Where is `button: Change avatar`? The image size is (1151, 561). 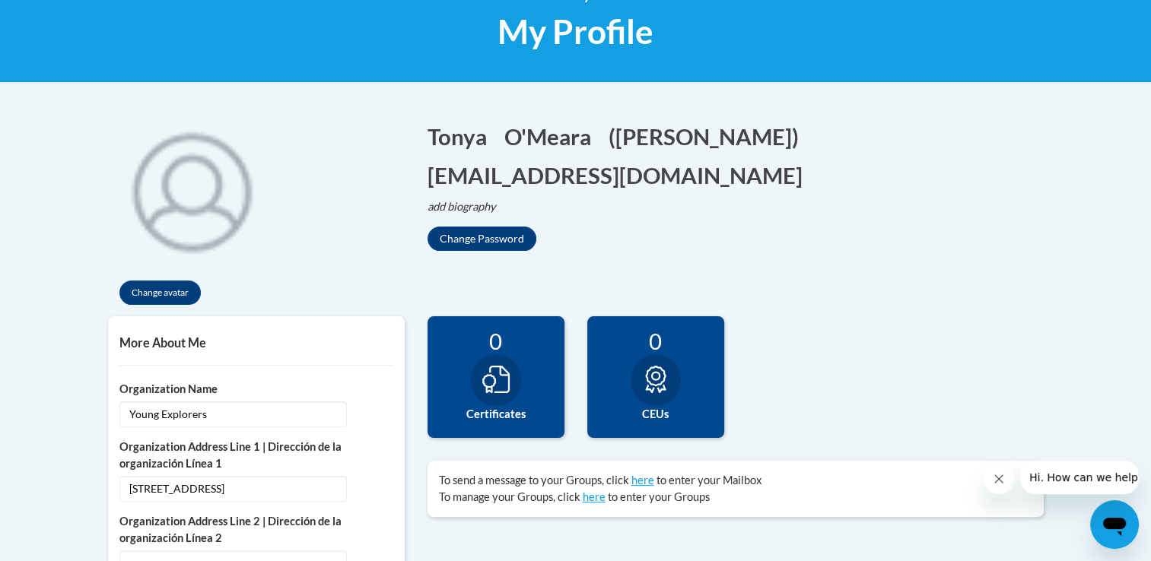 button: Change avatar is located at coordinates (160, 293).